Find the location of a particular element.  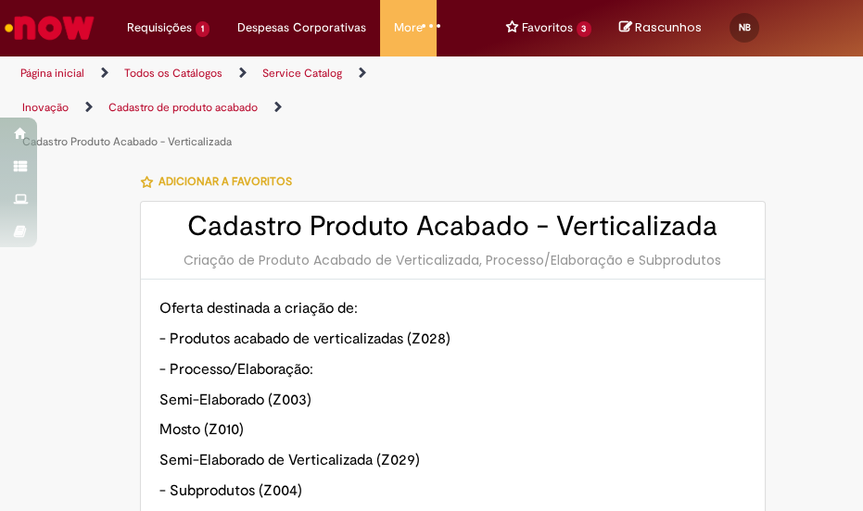

a: Todos os Catálogos is located at coordinates (173, 73).